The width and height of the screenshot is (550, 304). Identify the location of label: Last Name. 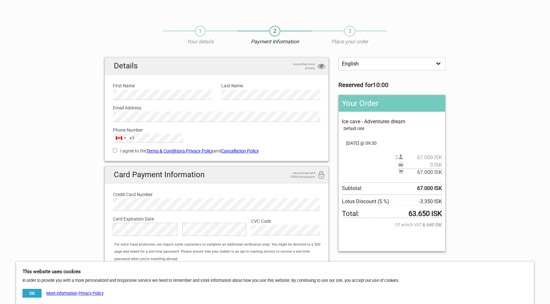
(270, 86).